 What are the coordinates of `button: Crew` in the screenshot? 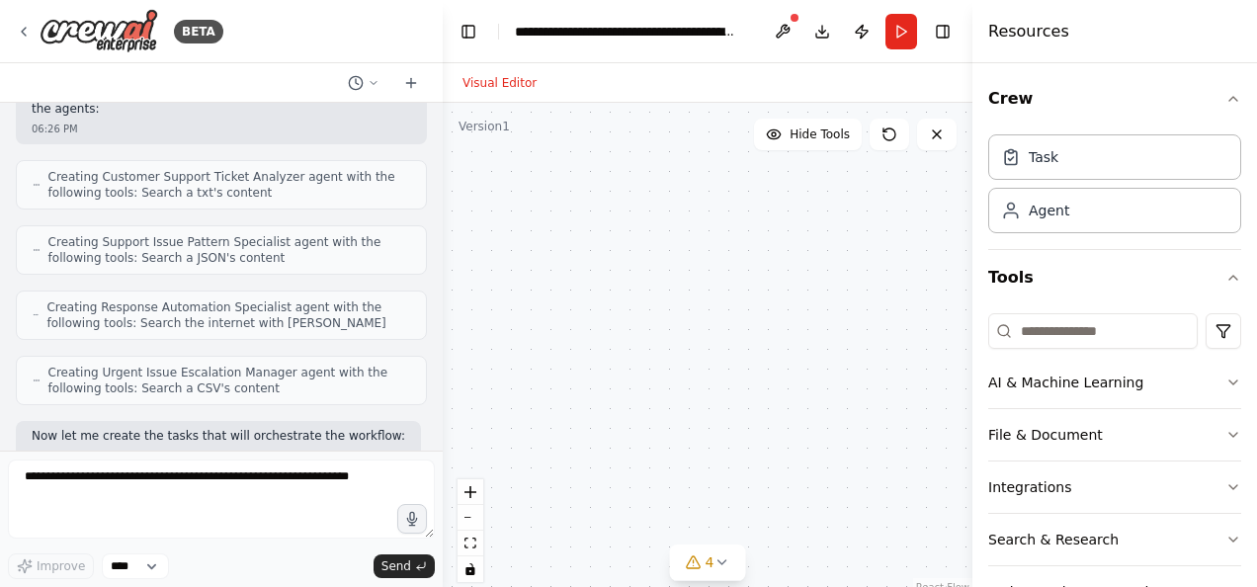 It's located at (1114, 99).